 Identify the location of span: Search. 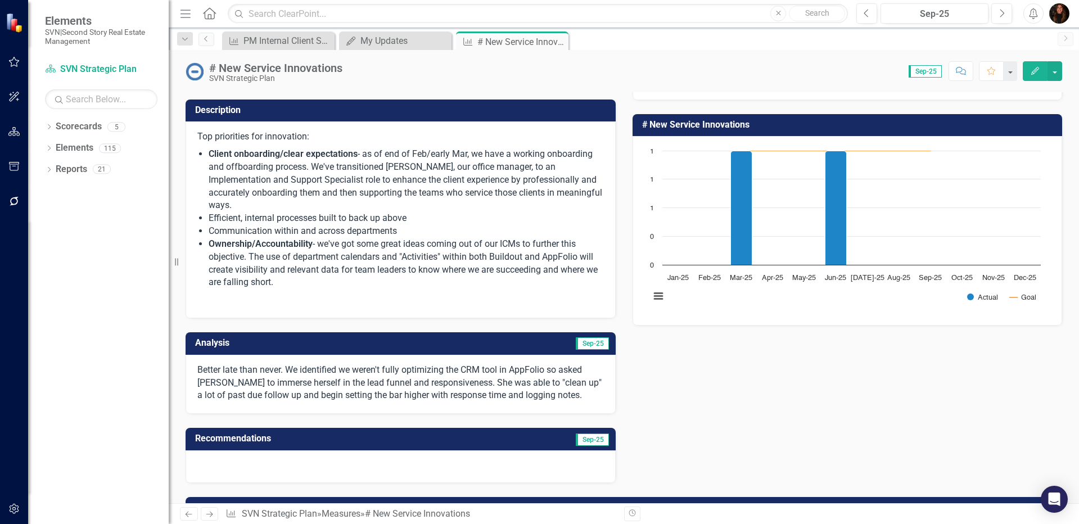
(817, 13).